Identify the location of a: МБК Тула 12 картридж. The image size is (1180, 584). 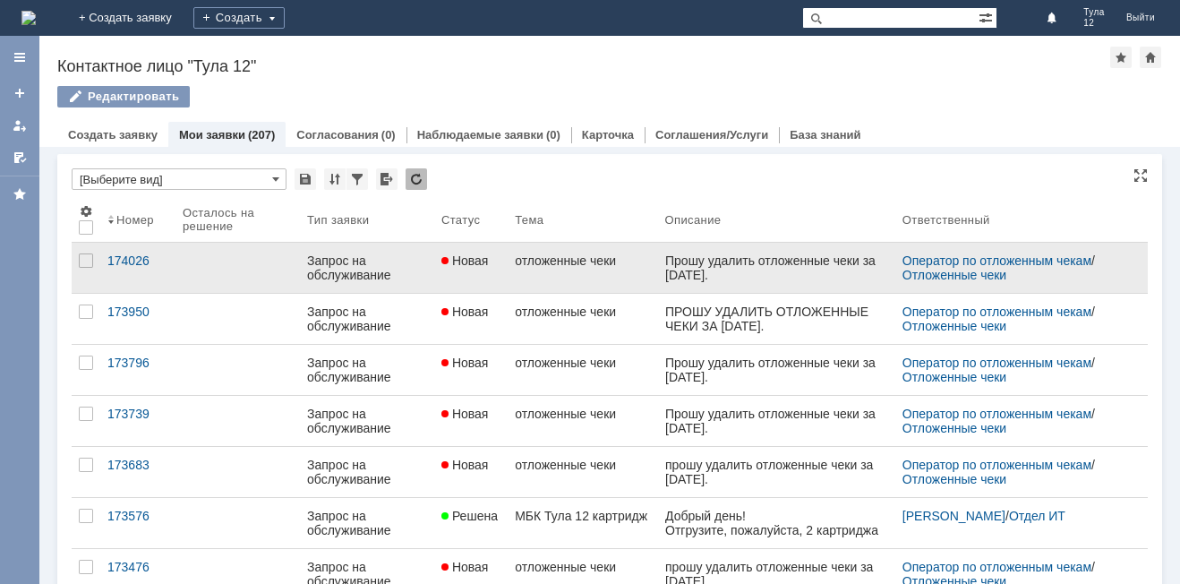
(582, 523).